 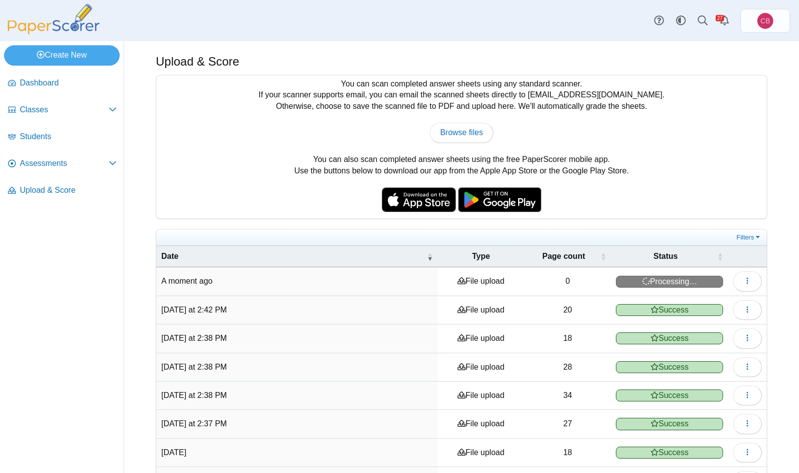 I want to click on td: 34, so click(x=567, y=395).